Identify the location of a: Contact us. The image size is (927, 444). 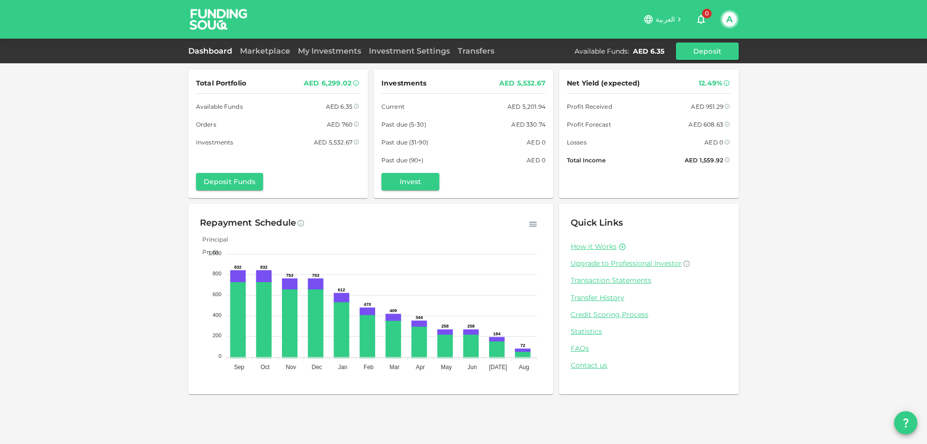
(649, 365).